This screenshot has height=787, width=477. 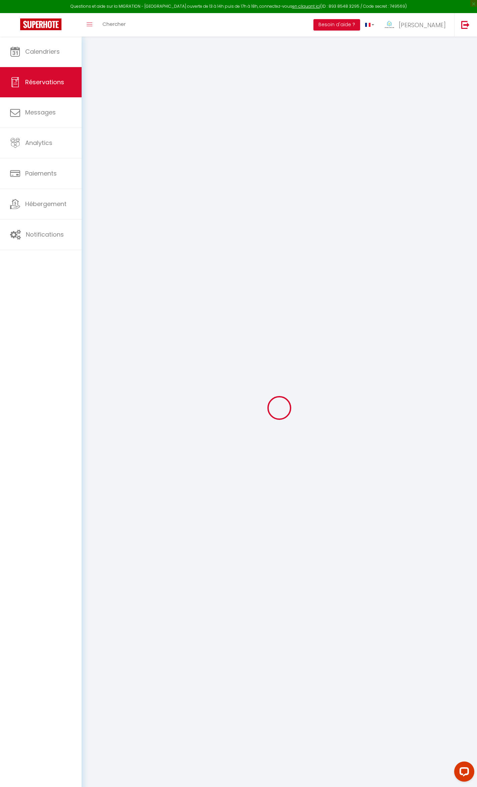 I want to click on img: Super Booking, so click(x=41, y=24).